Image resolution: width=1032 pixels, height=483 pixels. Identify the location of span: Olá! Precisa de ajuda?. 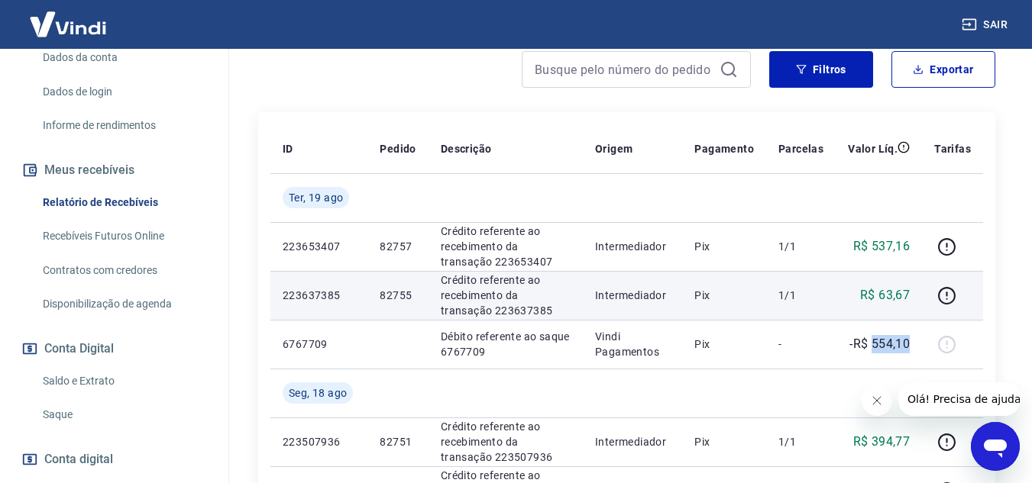
(69, 17).